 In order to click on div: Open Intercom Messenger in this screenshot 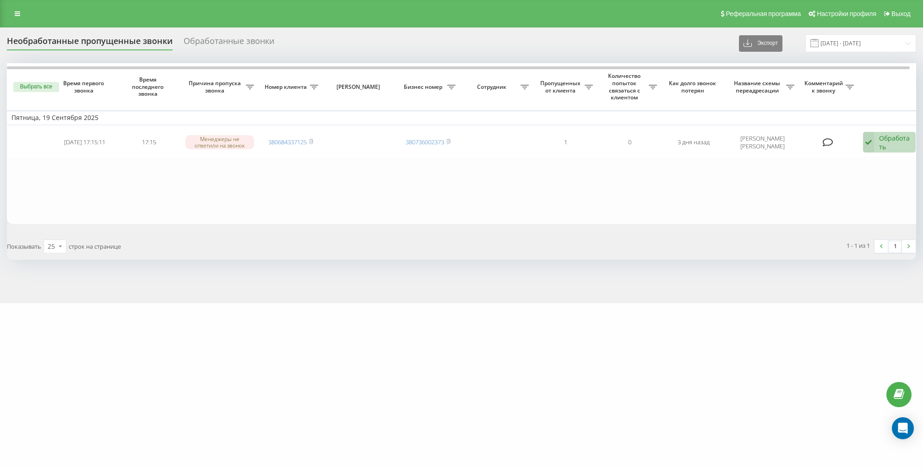, I will do `click(903, 428)`.